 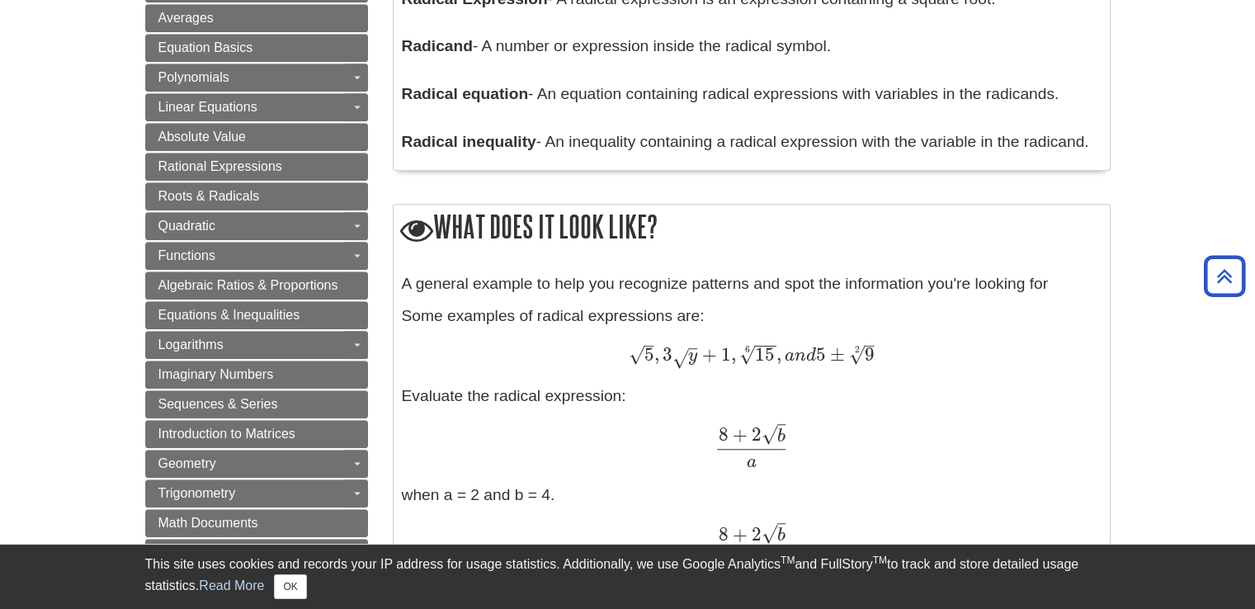 What do you see at coordinates (257, 434) in the screenshot?
I see `a: Introduction to Matrices` at bounding box center [257, 434].